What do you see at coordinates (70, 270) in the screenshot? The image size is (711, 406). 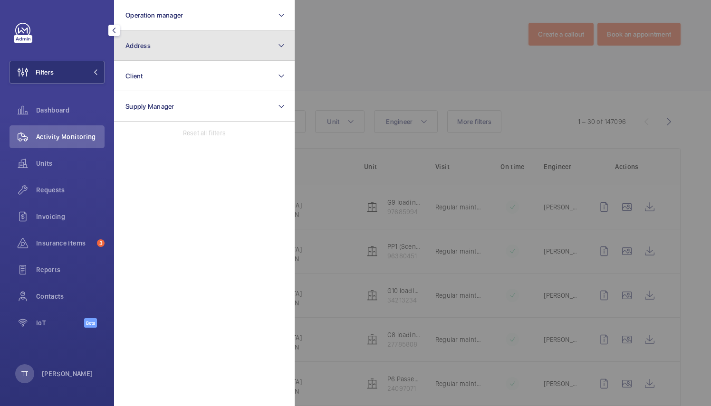 I see `span: Reports` at bounding box center [70, 270].